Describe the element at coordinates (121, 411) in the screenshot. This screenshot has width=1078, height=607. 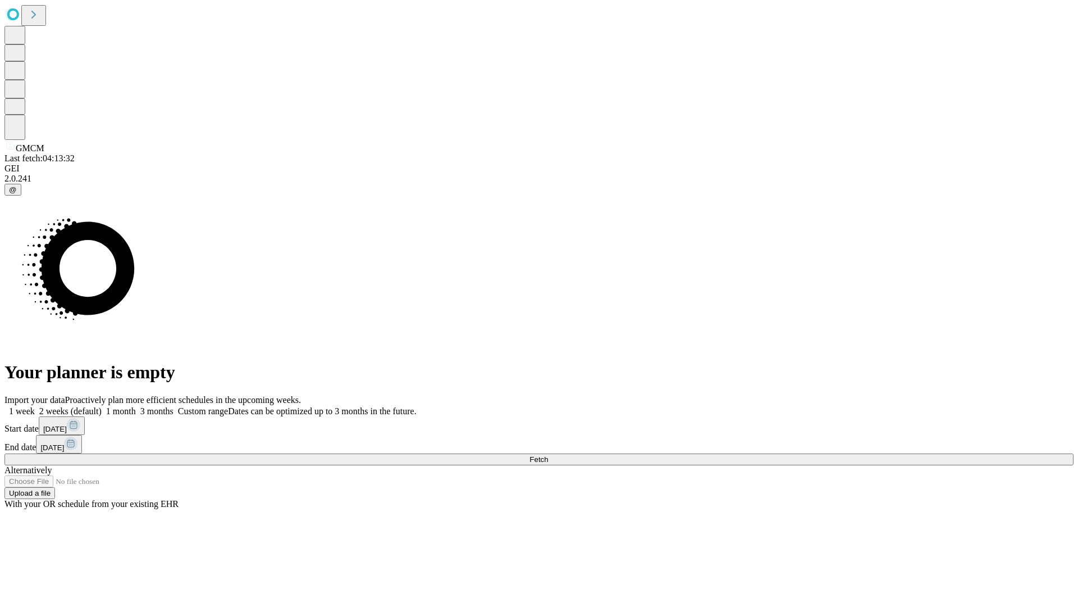
I see `span: 1 month` at that location.